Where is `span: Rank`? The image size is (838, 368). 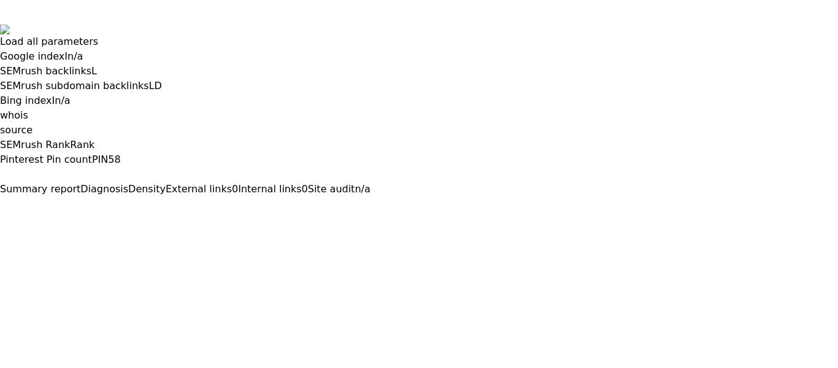
span: Rank is located at coordinates (82, 144).